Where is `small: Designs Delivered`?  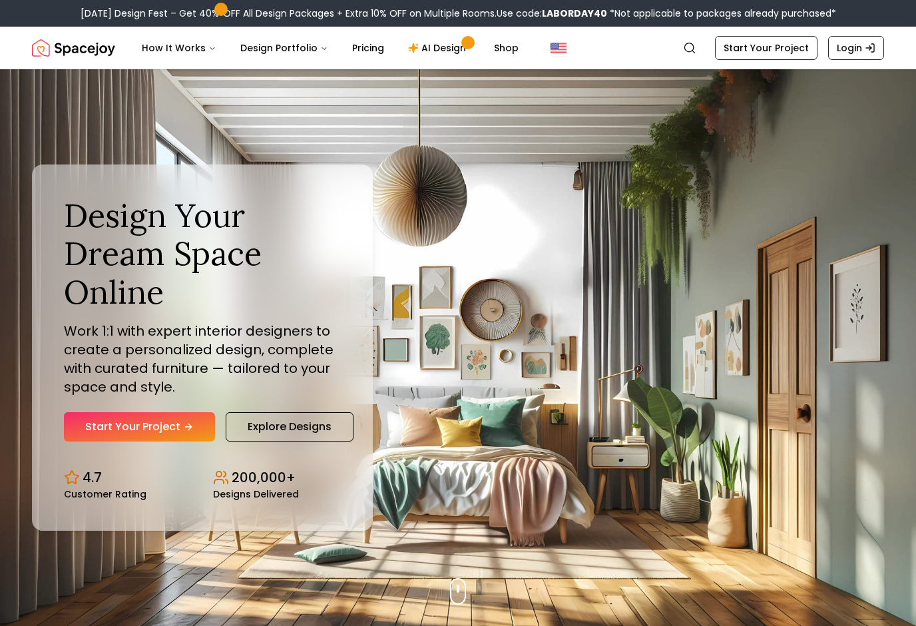 small: Designs Delivered is located at coordinates (256, 494).